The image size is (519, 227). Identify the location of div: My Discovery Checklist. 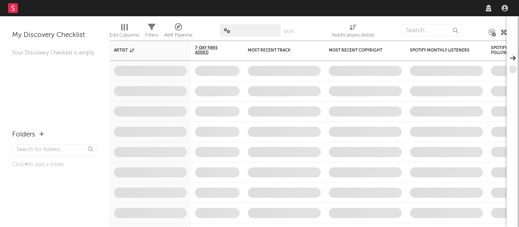
(55, 35).